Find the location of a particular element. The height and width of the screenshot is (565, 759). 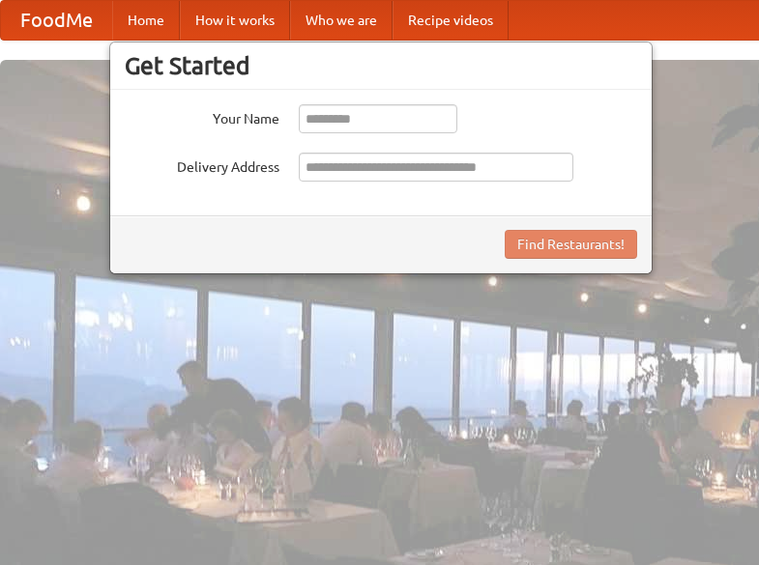

a: Who we are is located at coordinates (341, 20).